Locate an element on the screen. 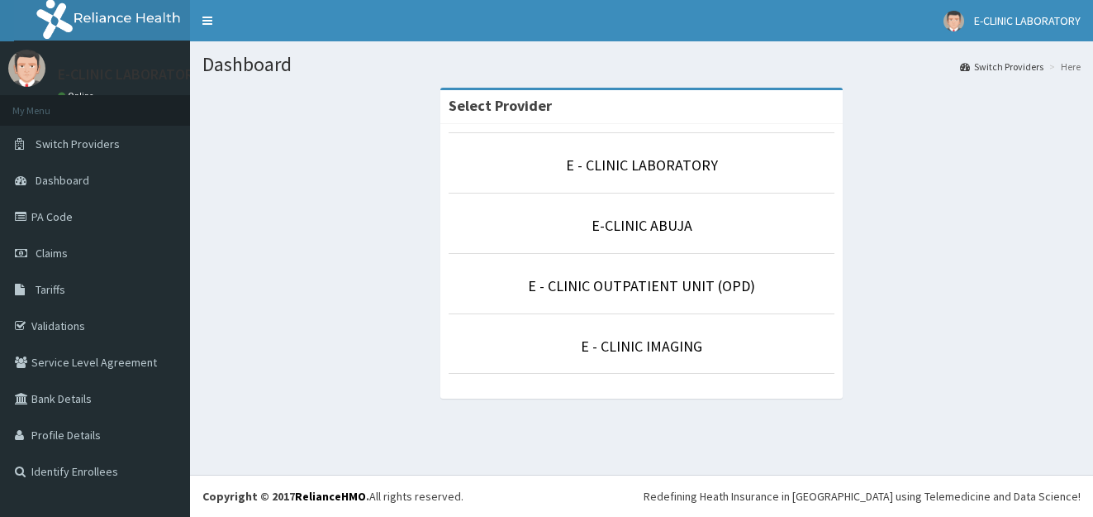 The height and width of the screenshot is (517, 1093). span: Switch Providers is located at coordinates (78, 144).